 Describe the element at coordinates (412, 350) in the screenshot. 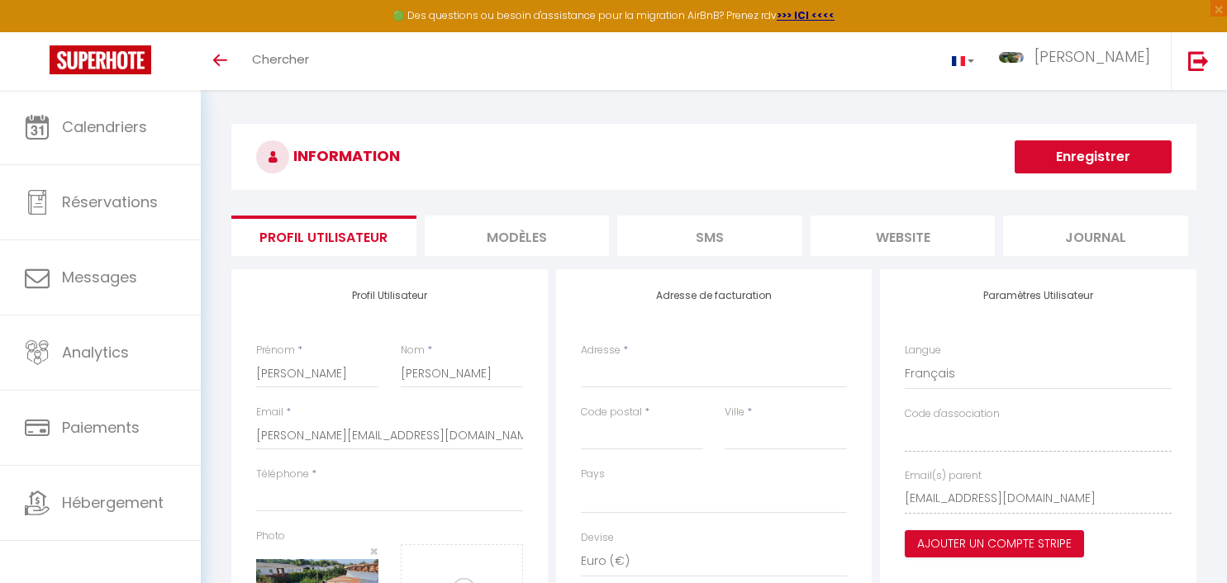

I see `label: Nom` at that location.